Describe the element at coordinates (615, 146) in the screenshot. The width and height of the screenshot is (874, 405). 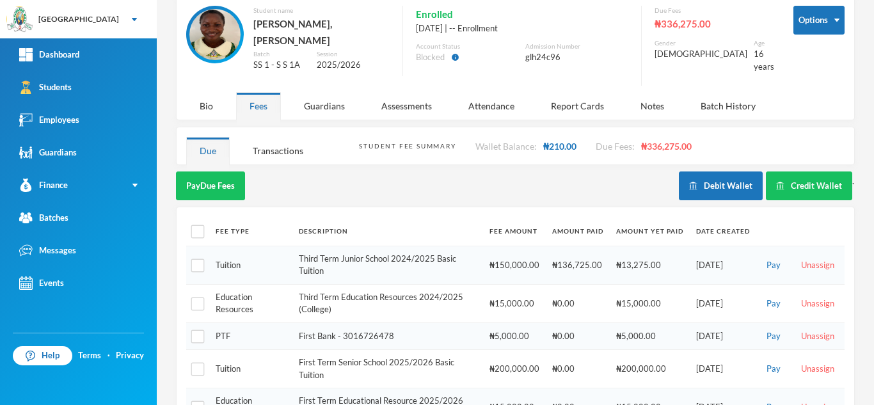
I see `span: Due Fees:` at that location.